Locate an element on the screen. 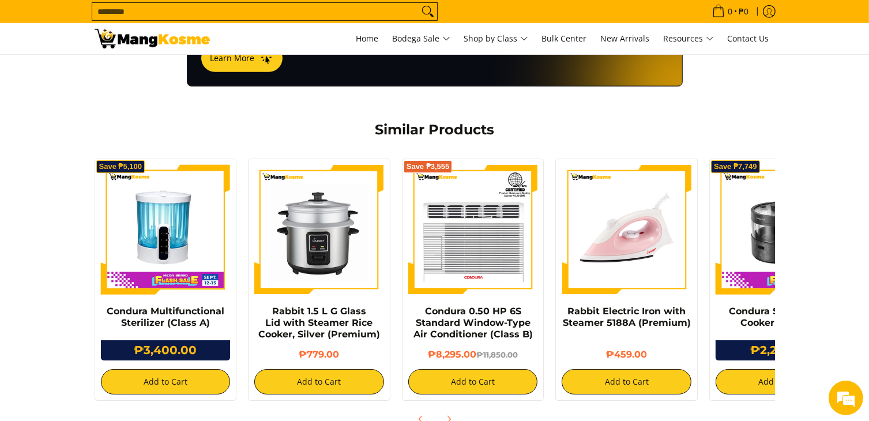  a: Bodega Sale is located at coordinates (421, 39).